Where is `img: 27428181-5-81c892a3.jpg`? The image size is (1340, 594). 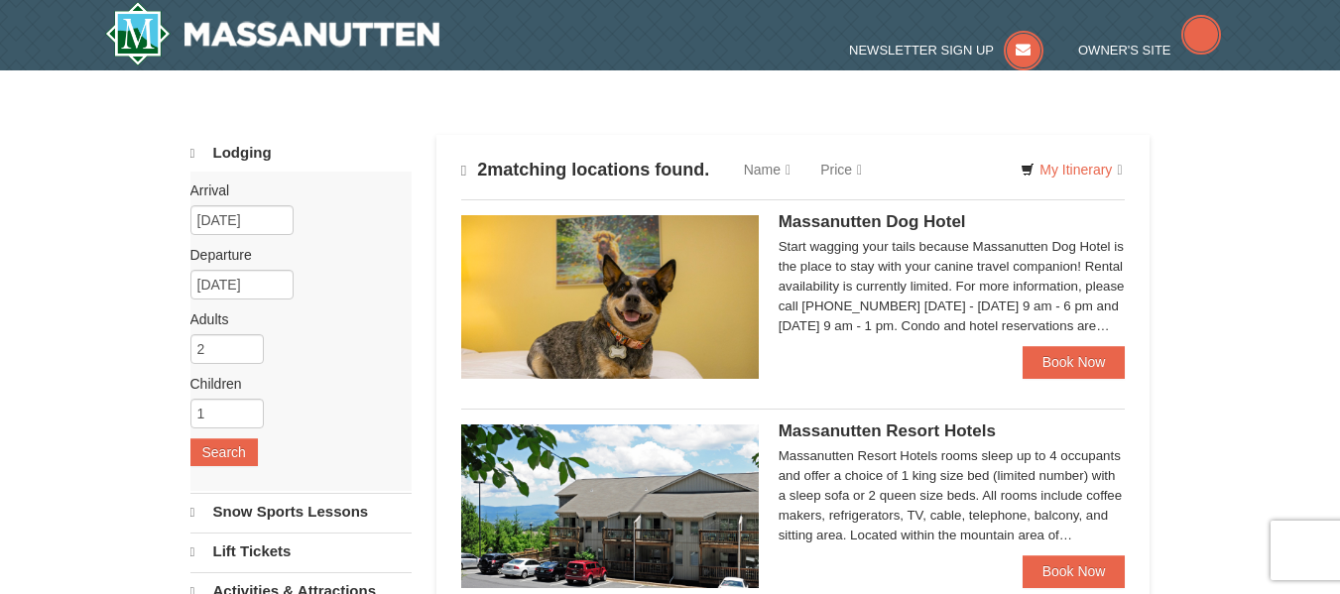 img: 27428181-5-81c892a3.jpg is located at coordinates (610, 296).